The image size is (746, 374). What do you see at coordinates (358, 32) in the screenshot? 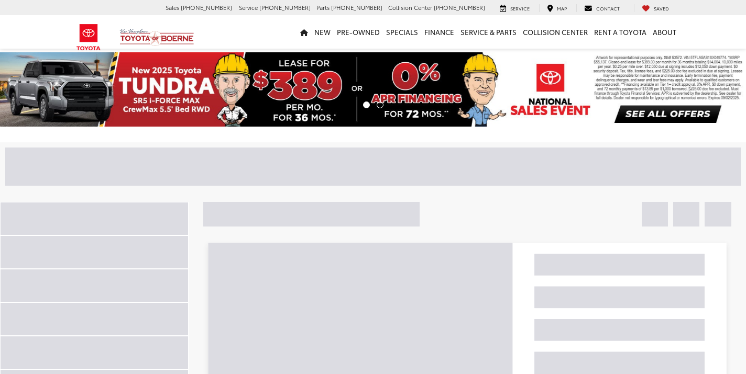
I see `a: Pre-Owned` at bounding box center [358, 32].